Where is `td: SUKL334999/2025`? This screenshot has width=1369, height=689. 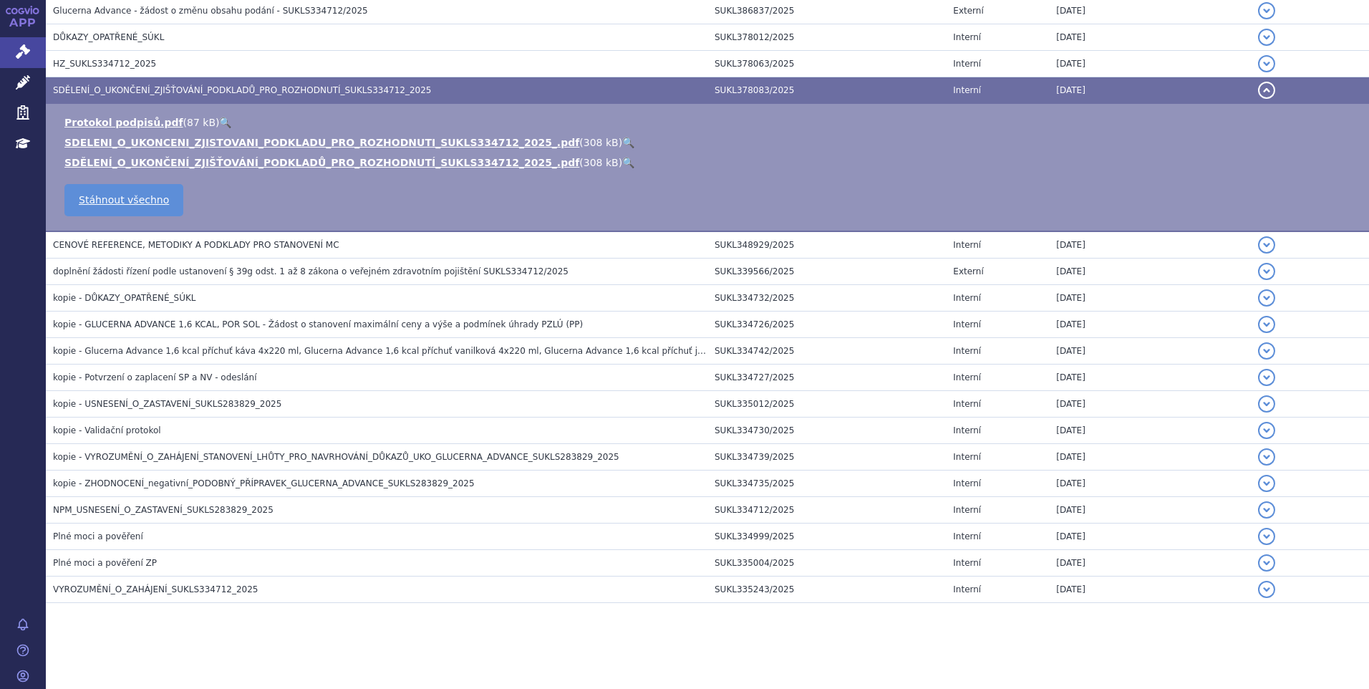 td: SUKL334999/2025 is located at coordinates (826, 536).